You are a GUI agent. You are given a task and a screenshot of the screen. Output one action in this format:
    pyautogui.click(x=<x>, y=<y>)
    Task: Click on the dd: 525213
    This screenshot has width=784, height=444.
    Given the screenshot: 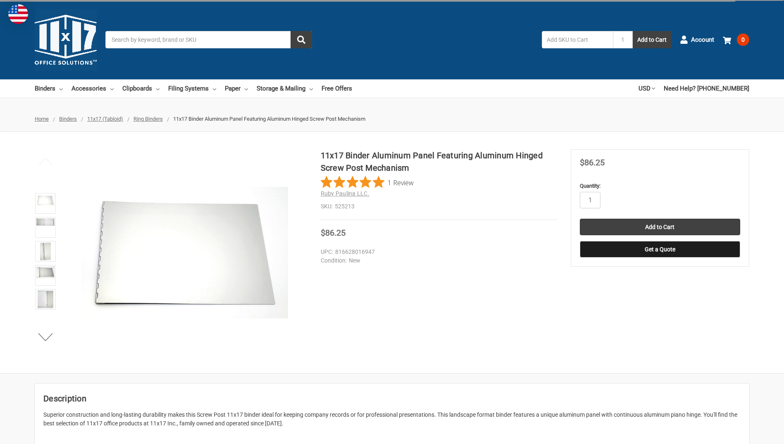 What is the action you would take?
    pyautogui.click(x=439, y=206)
    